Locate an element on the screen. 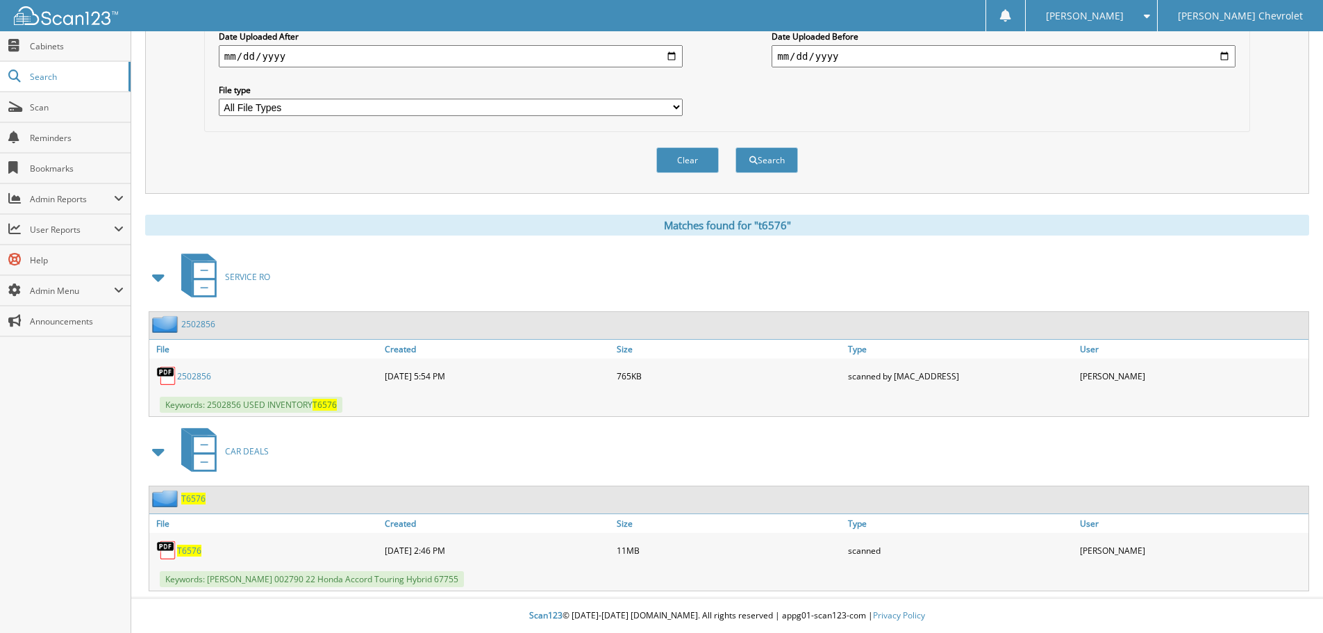 Image resolution: width=1323 pixels, height=633 pixels. span: Admin Reports is located at coordinates (72, 199).